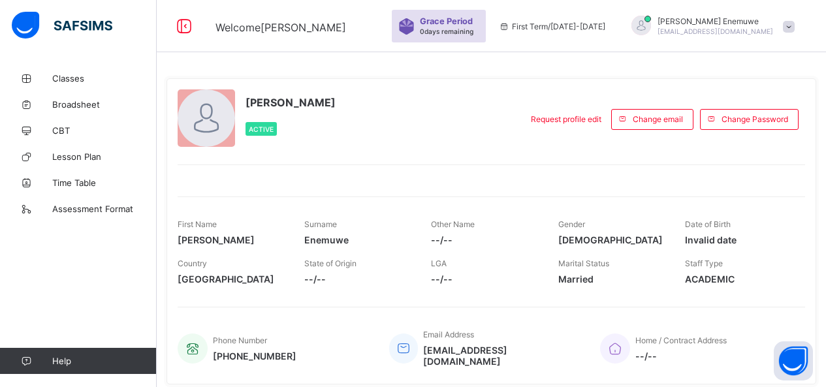 This screenshot has height=387, width=826. What do you see at coordinates (793, 361) in the screenshot?
I see `button: Open asap` at bounding box center [793, 361].